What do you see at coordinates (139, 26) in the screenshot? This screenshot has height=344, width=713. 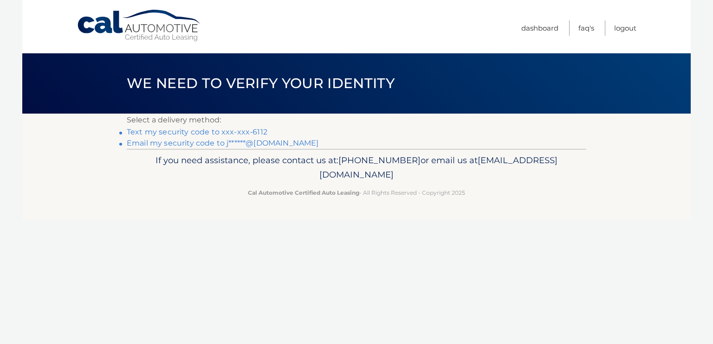 I see `a: Cal Automotive` at bounding box center [139, 26].